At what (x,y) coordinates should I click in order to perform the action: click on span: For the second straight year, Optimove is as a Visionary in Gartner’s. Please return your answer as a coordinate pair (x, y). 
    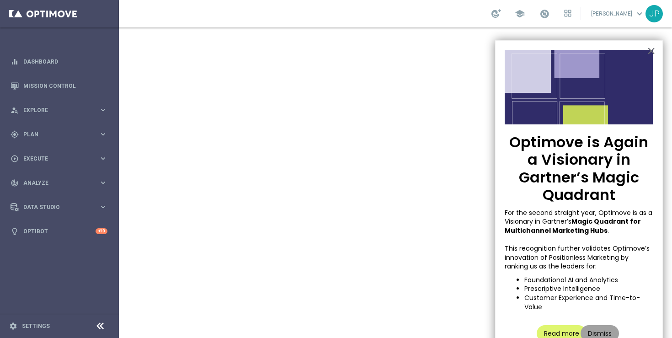
    Looking at the image, I should click on (579, 217).